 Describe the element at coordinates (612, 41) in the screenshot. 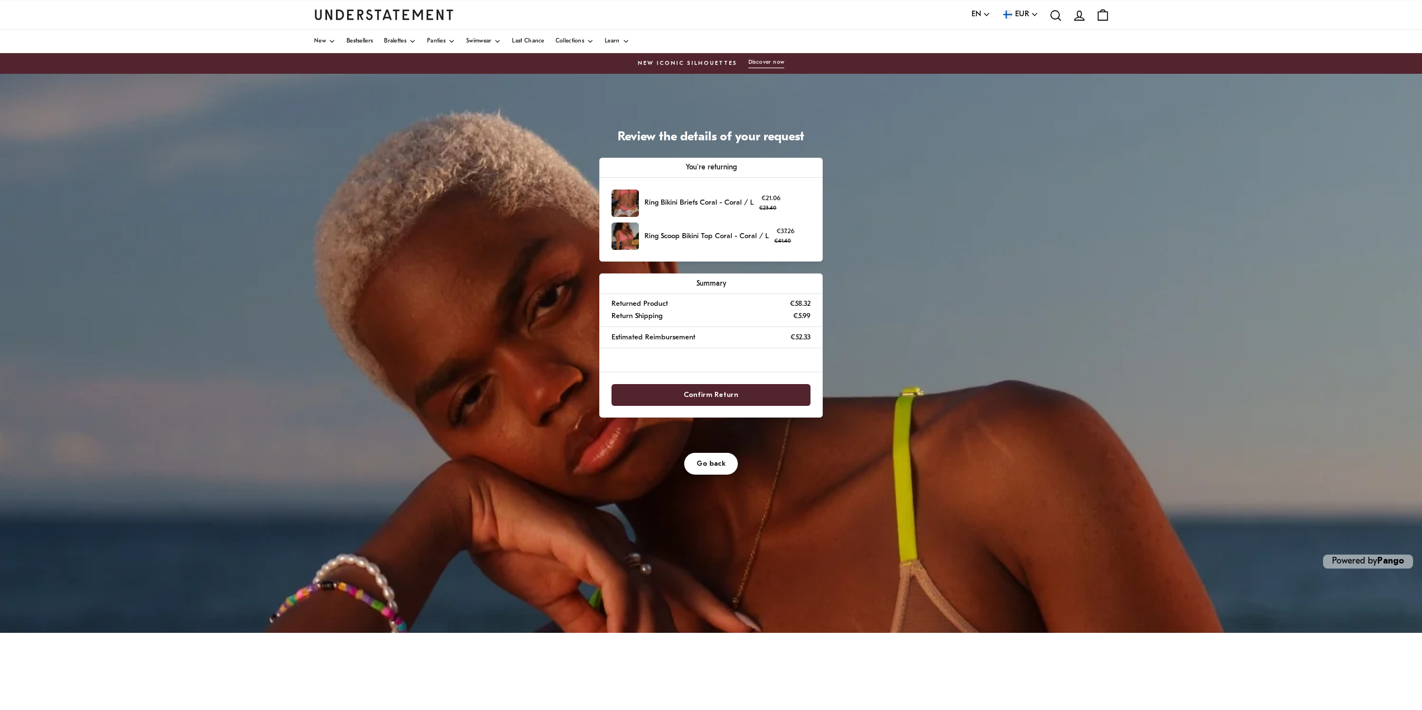

I see `span: Learn` at that location.